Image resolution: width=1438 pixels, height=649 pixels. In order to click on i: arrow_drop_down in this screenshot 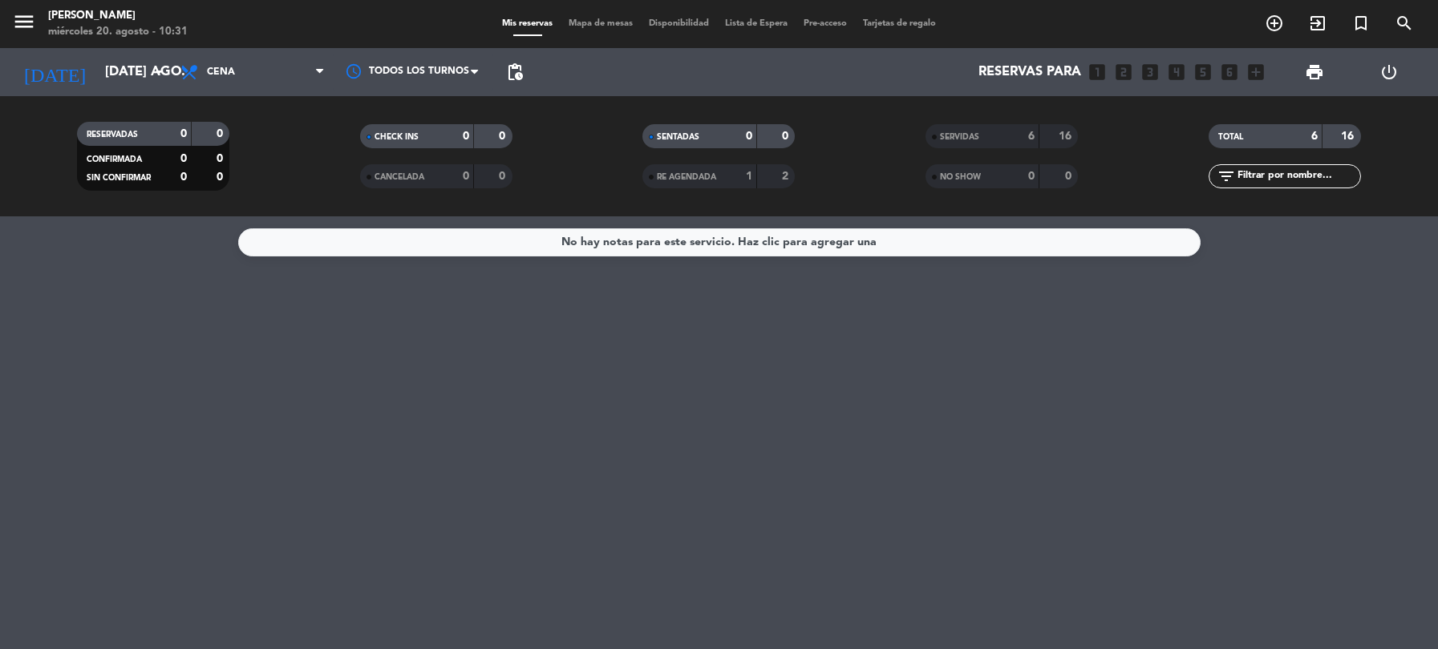, I will do `click(159, 72)`.